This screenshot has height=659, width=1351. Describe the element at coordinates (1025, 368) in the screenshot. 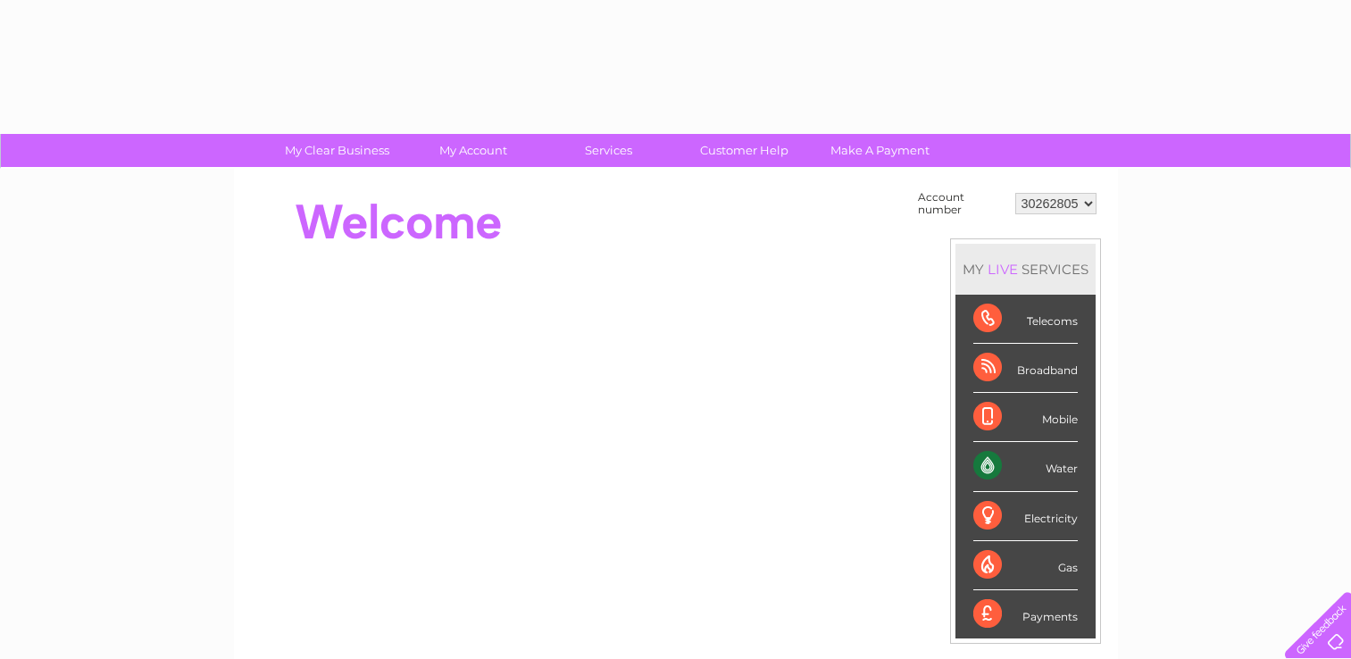

I see `div: Broadband` at that location.